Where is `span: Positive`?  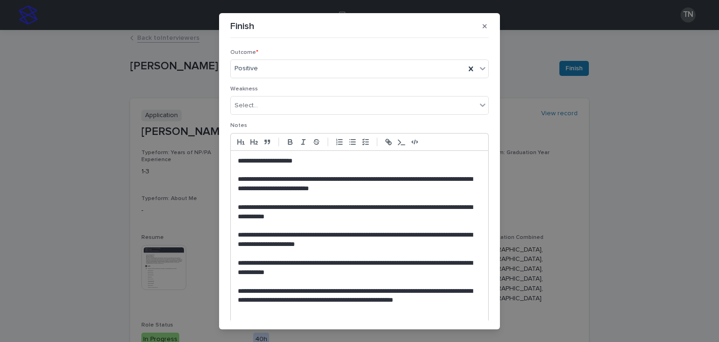
span: Positive is located at coordinates (246, 68).